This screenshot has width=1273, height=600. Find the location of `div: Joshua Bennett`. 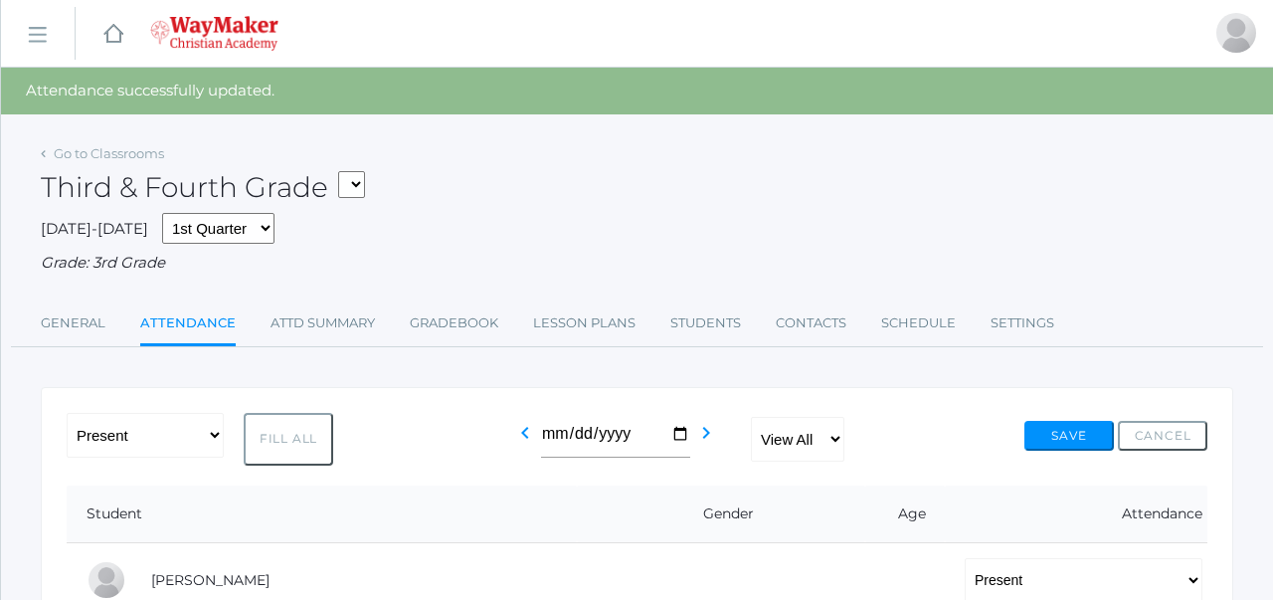

div: Joshua Bennett is located at coordinates (1236, 33).